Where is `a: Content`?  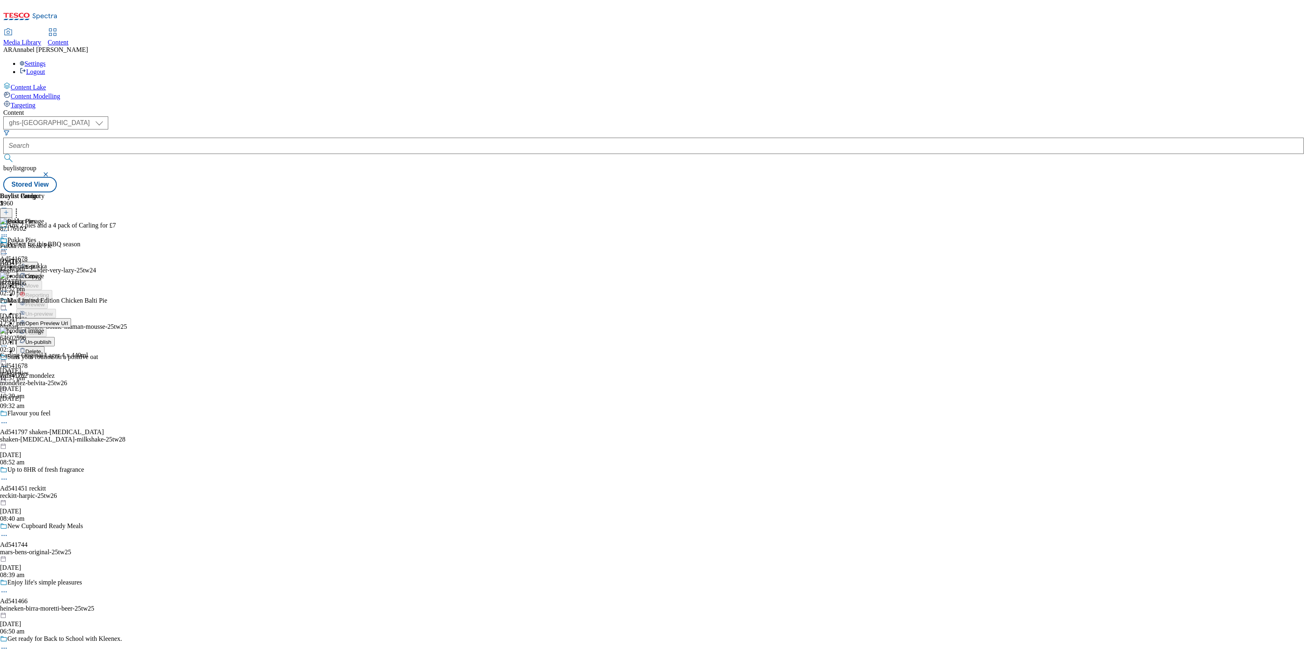 a: Content is located at coordinates (58, 38).